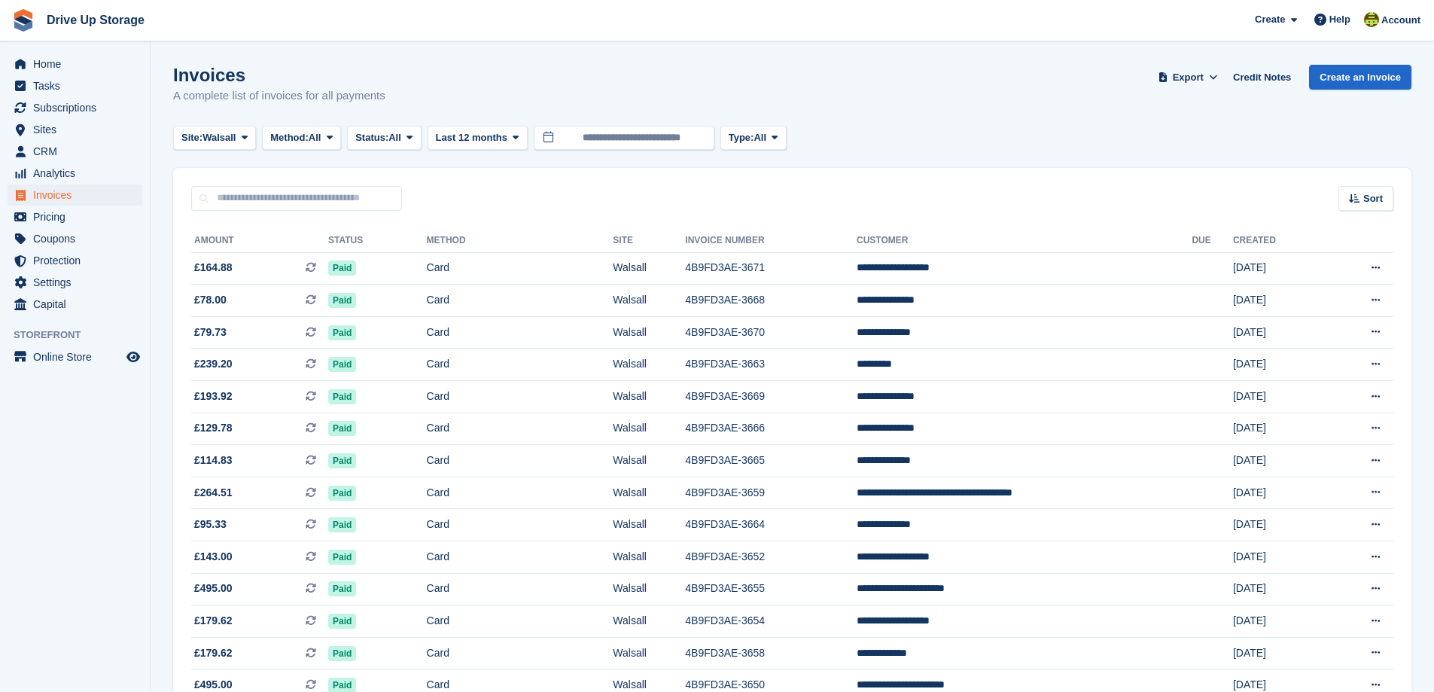  Describe the element at coordinates (1270, 20) in the screenshot. I see `span: Create` at that location.